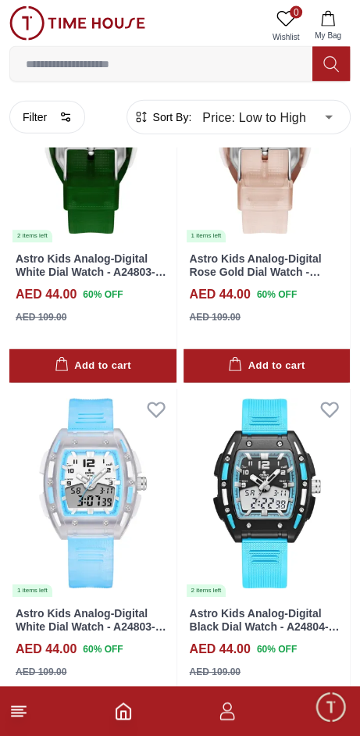  I want to click on span: Sort By:, so click(170, 117).